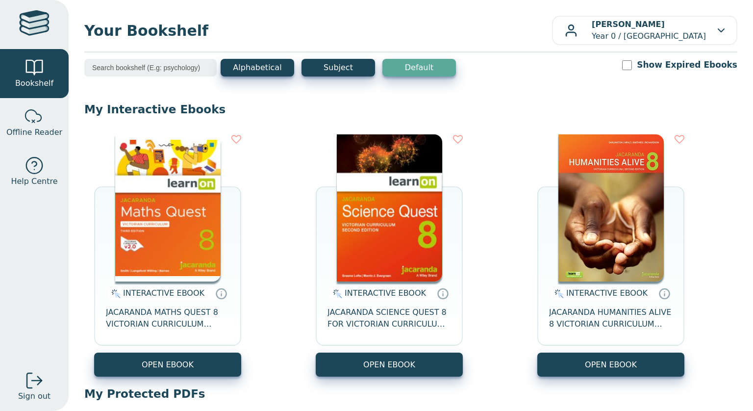 Image resolution: width=753 pixels, height=411 pixels. What do you see at coordinates (411, 394) in the screenshot?
I see `p: My Protected PDFs` at bounding box center [411, 394].